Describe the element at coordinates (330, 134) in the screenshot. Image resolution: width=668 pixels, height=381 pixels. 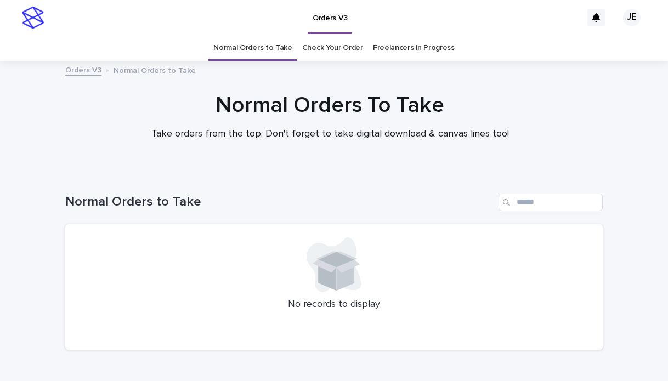
I see `p: Take orders from the top. Don't forget to take digital download & canvas lines too!` at that location.